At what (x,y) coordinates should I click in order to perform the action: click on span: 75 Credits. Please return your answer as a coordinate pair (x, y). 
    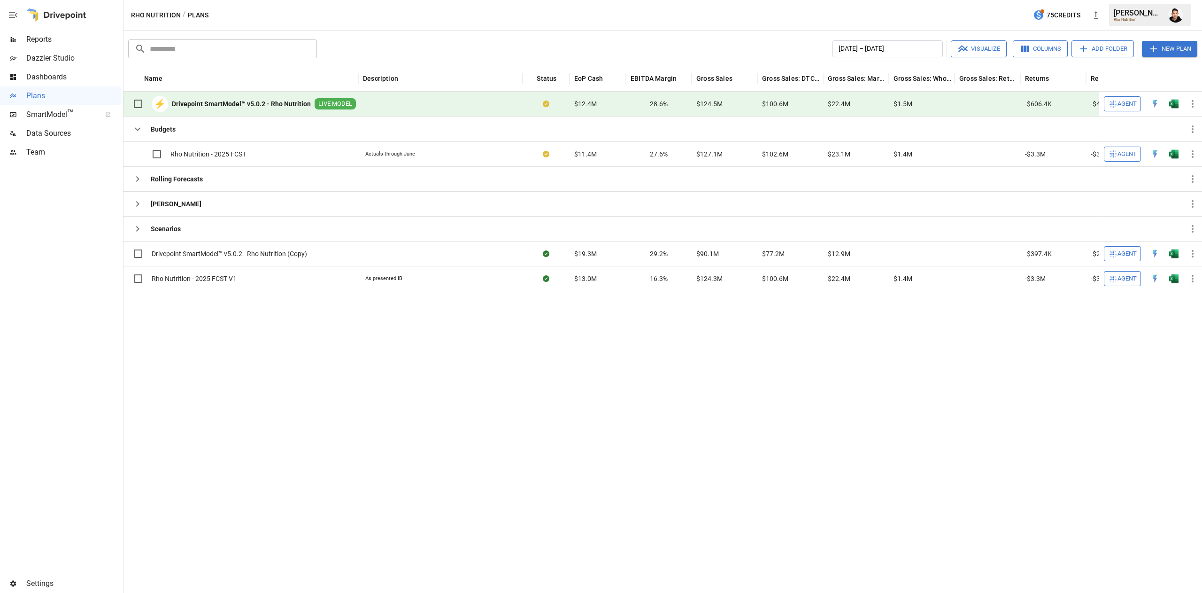
    Looking at the image, I should click on (1064, 15).